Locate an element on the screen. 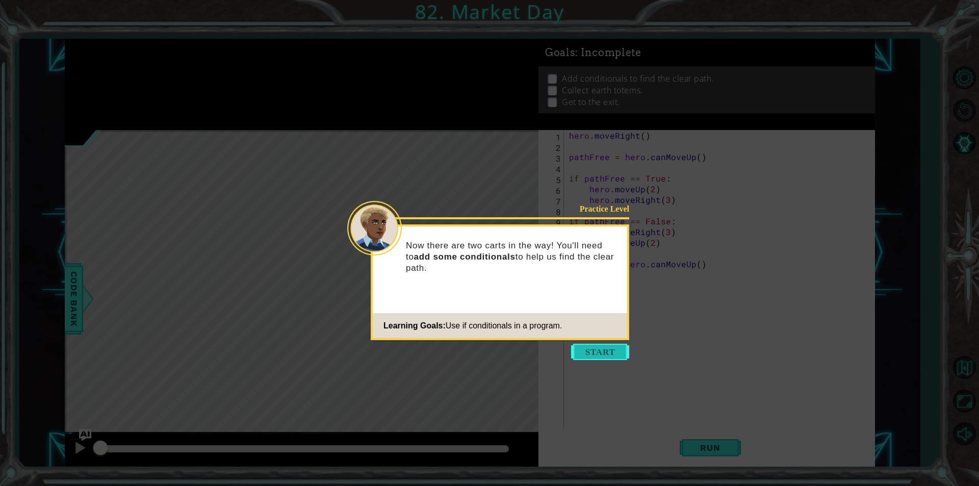 This screenshot has width=979, height=486. span: Use if conditionals in a program. is located at coordinates (504, 325).